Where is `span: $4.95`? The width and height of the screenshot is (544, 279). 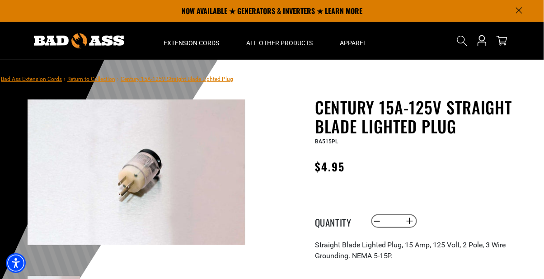 span: $4.95 is located at coordinates (330, 166).